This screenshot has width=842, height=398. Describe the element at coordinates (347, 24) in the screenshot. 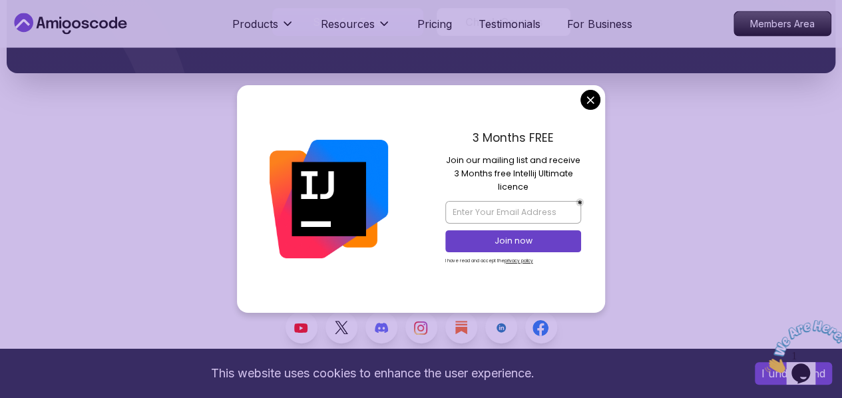

I see `p: Resources` at that location.